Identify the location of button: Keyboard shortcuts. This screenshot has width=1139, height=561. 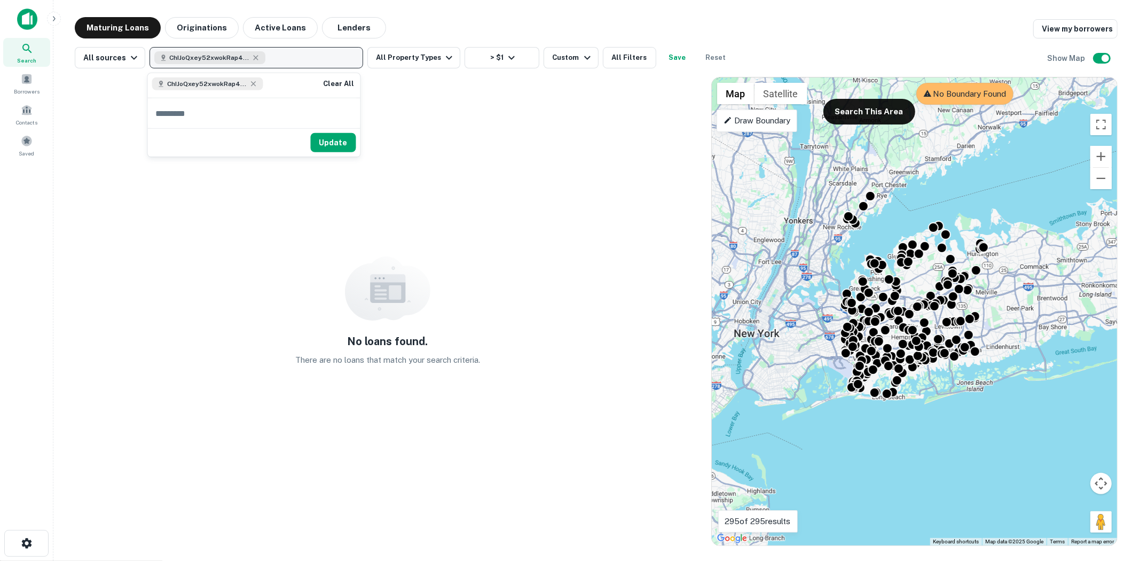
(956, 541).